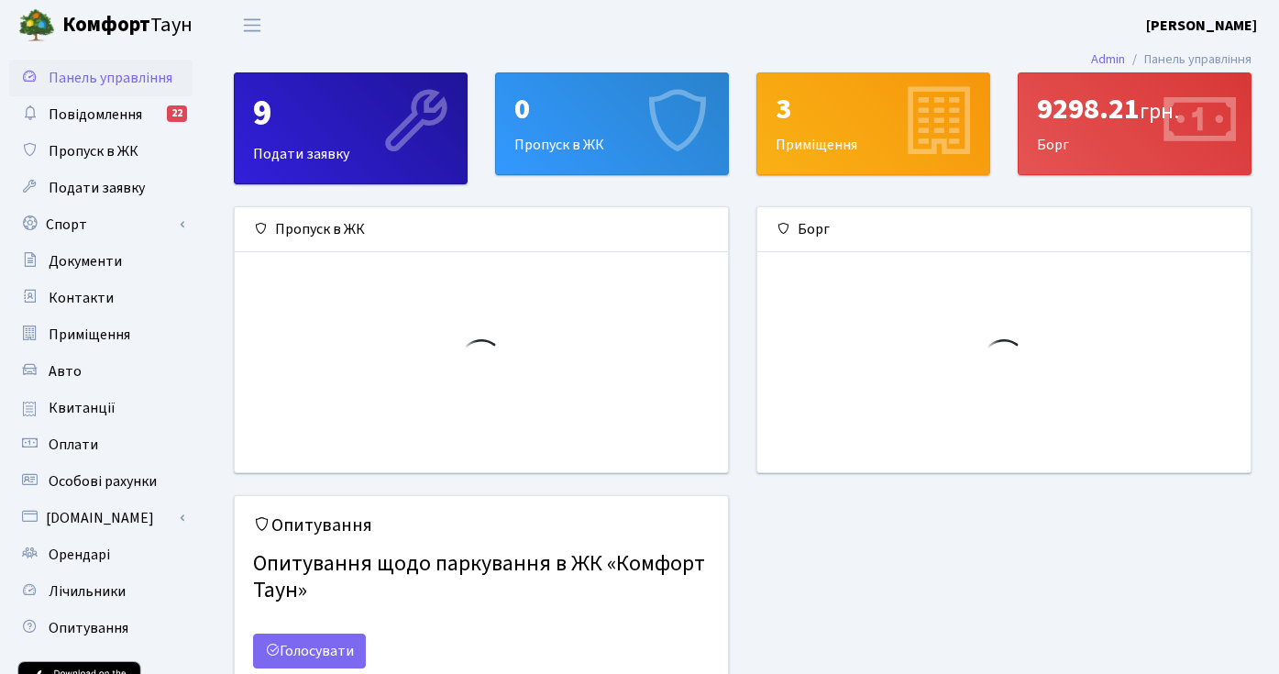 This screenshot has height=674, width=1279. I want to click on a: Опитування, so click(101, 628).